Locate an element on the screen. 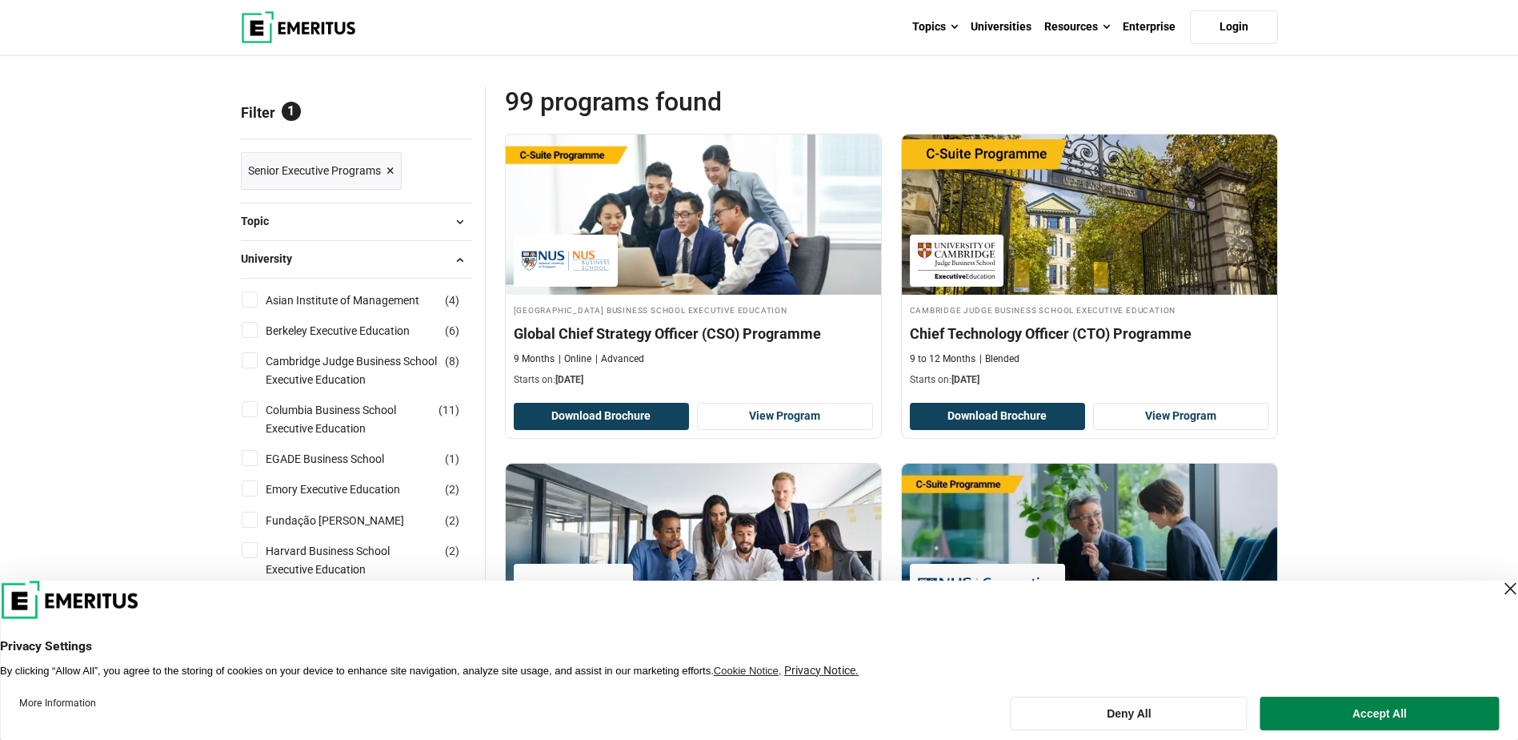  h4: Chief Technology Officer (CTO) Programme is located at coordinates (1089, 333).